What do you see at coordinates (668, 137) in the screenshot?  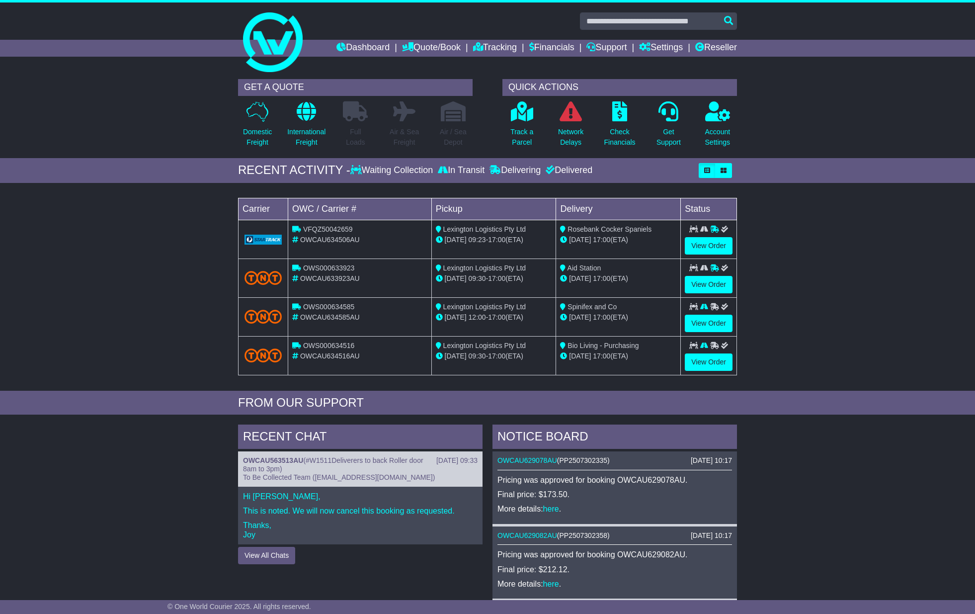 I see `p: Get Support` at bounding box center [668, 137].